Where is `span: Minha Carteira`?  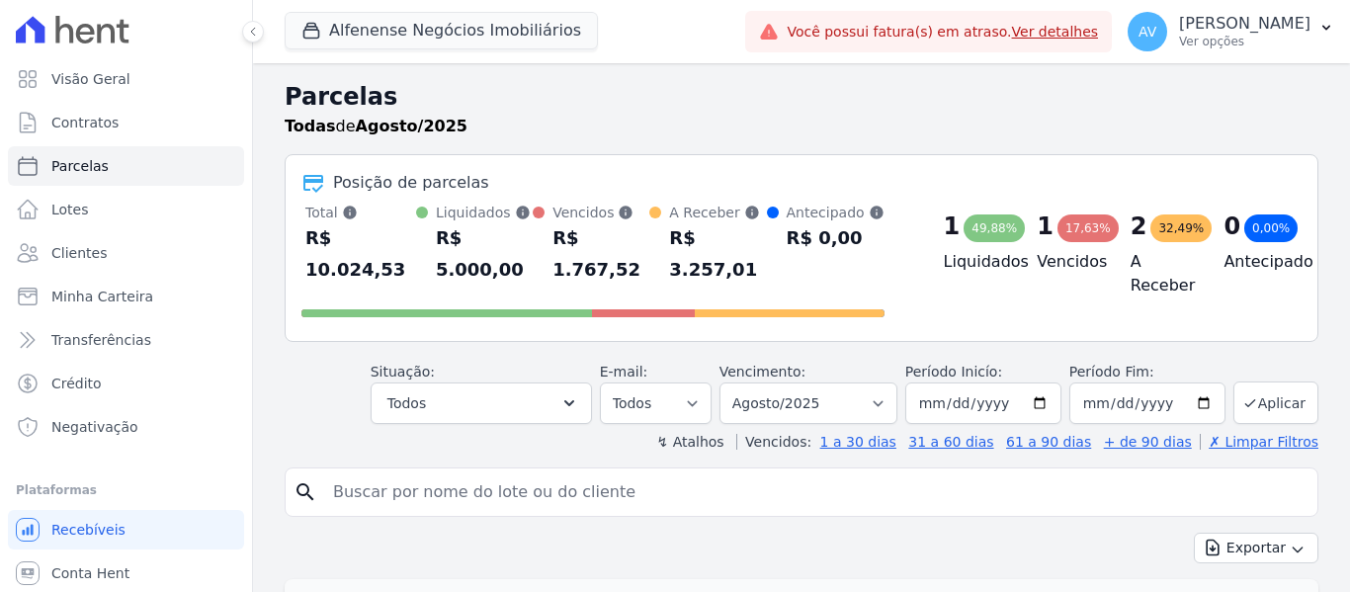 span: Minha Carteira is located at coordinates (102, 297).